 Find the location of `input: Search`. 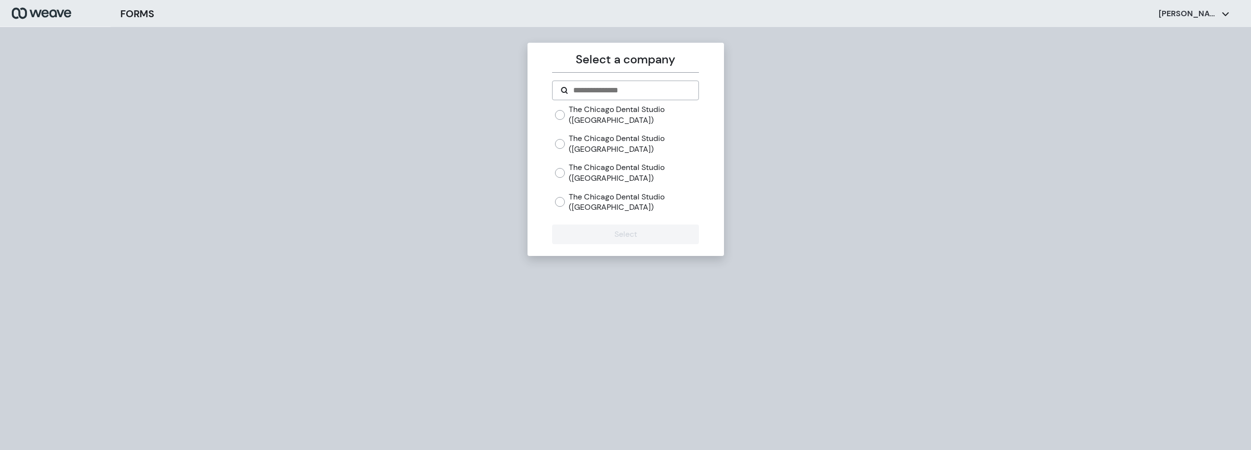

input: Search is located at coordinates (631, 90).